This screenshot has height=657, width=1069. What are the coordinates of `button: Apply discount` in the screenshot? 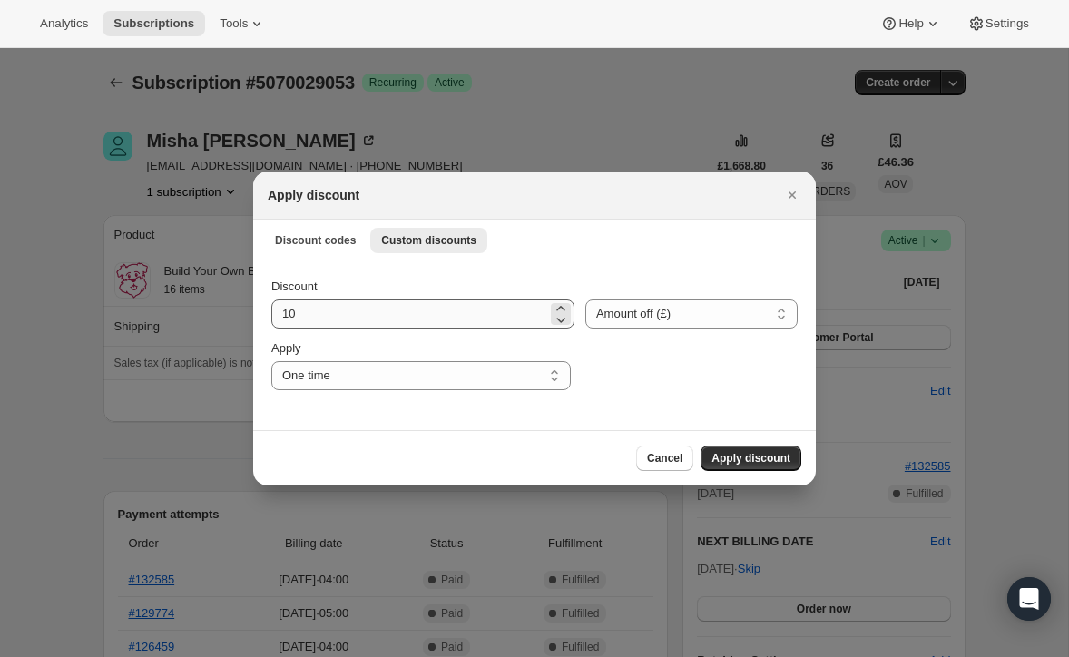 It's located at (750, 458).